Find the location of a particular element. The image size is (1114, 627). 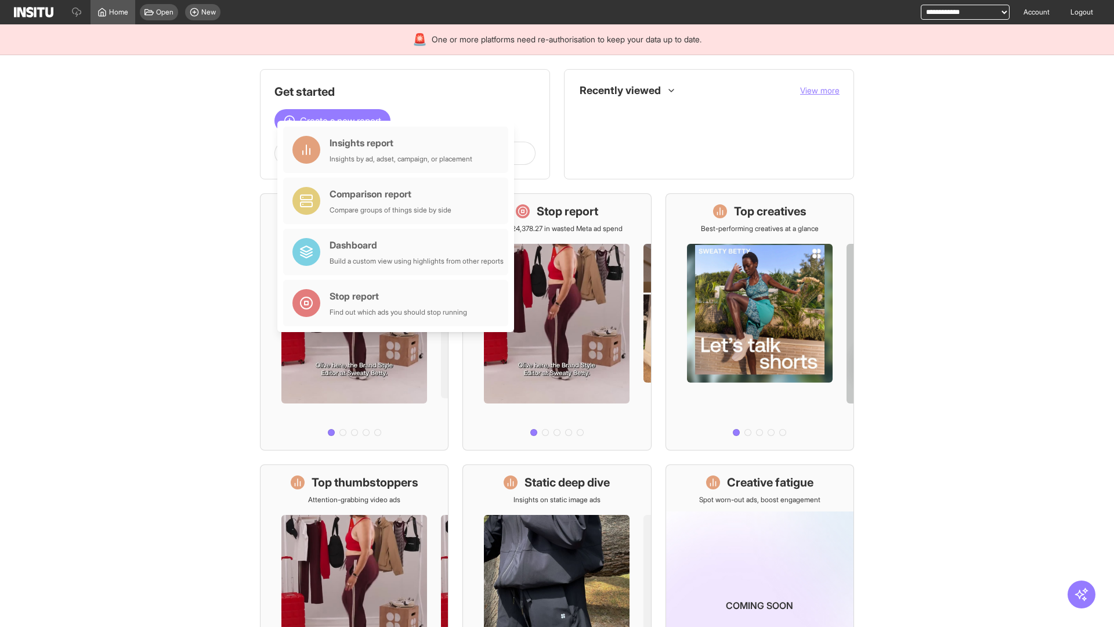

h1: Stop report is located at coordinates (567, 211).